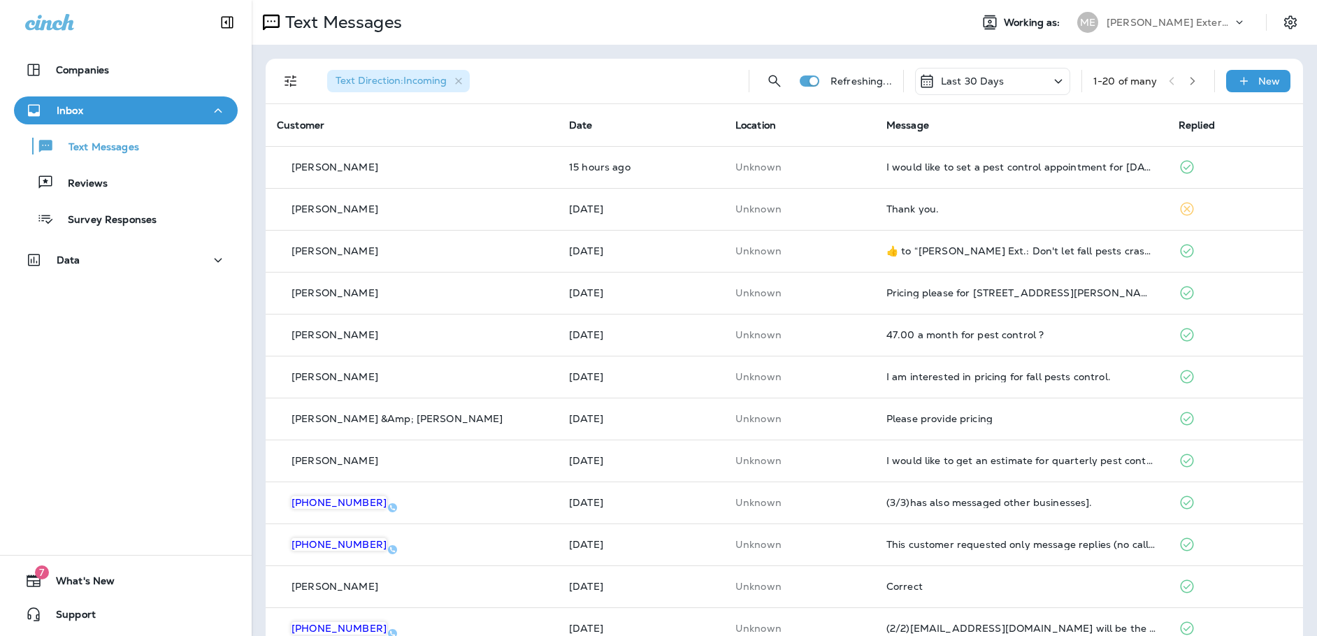  Describe the element at coordinates (105, 220) in the screenshot. I see `p: Survey Responses` at that location.